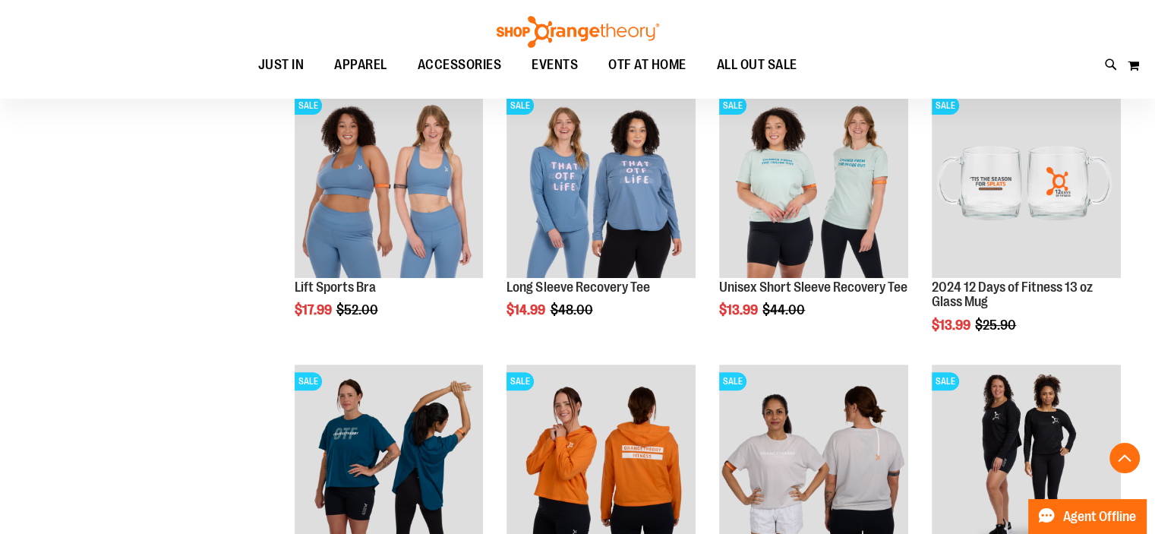 Image resolution: width=1155 pixels, height=534 pixels. I want to click on span: EVENTS, so click(554, 65).